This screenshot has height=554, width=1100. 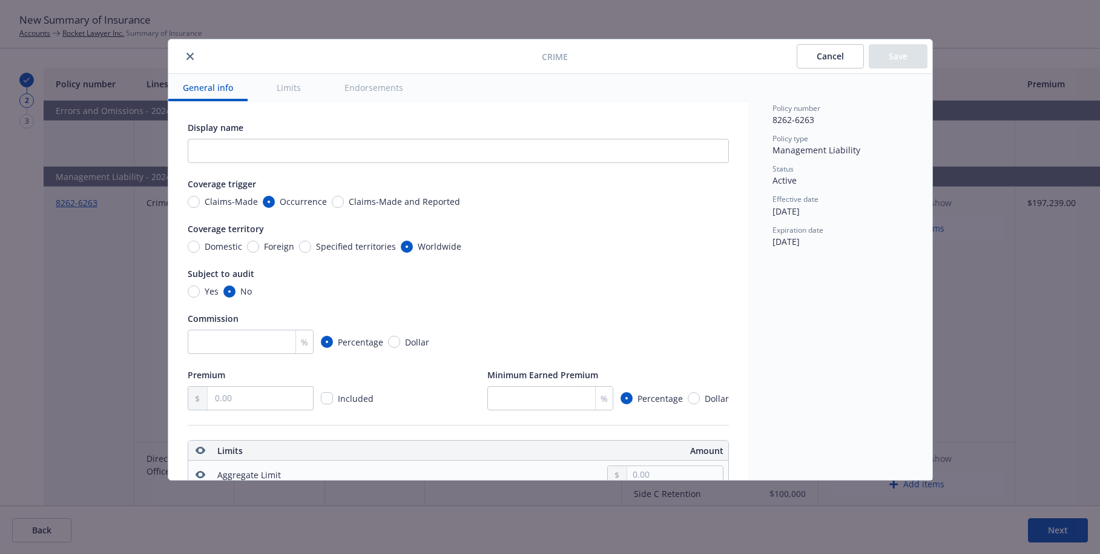 I want to click on span: Yes, so click(x=211, y=291).